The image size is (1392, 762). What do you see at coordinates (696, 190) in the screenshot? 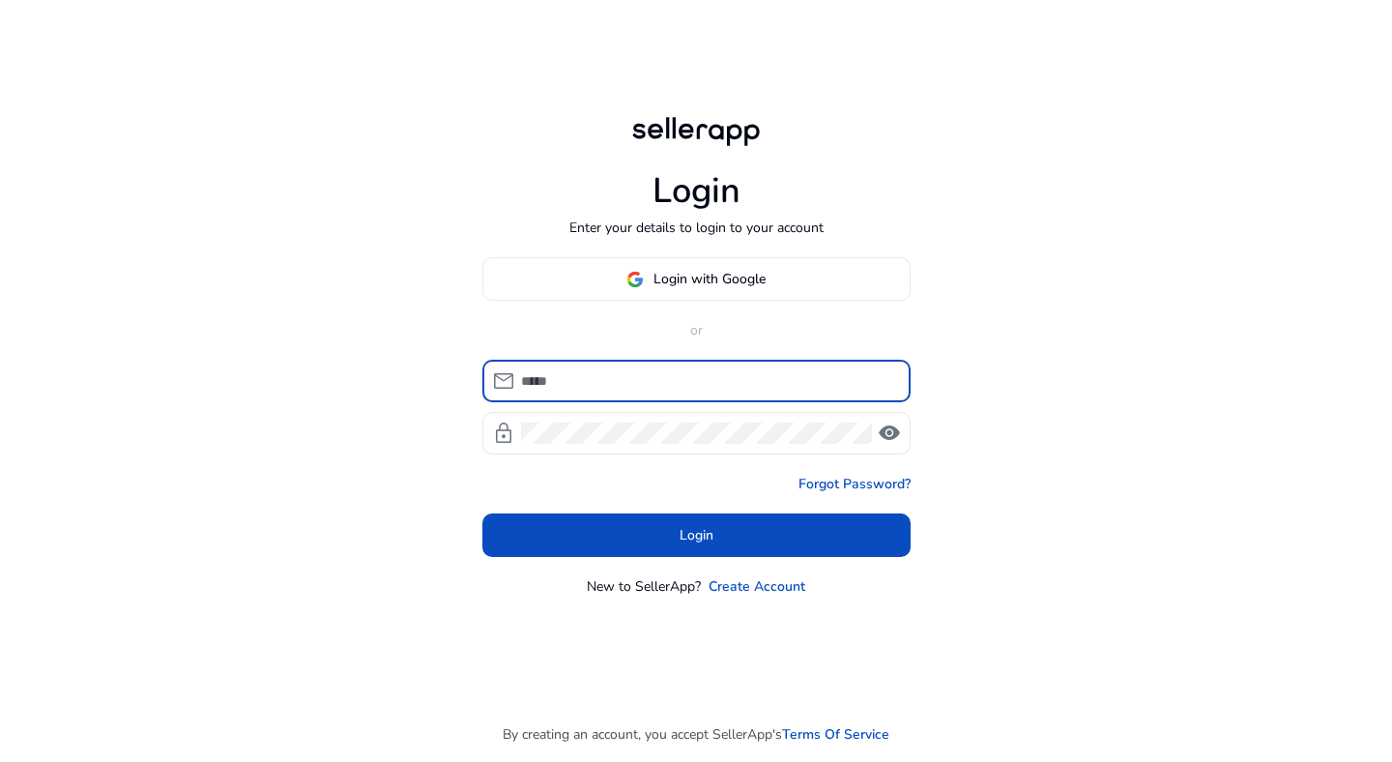
I see `h1: Login` at bounding box center [696, 190].